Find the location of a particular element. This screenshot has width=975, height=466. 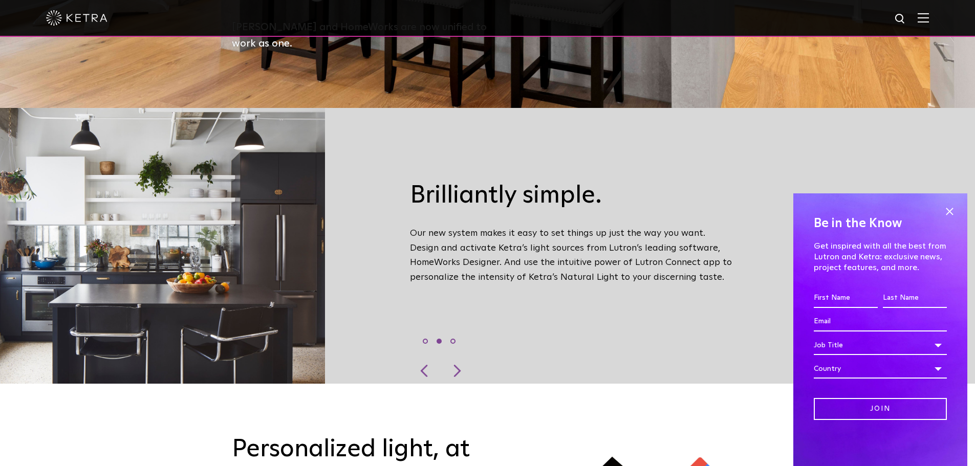

div: Country is located at coordinates (880, 369).